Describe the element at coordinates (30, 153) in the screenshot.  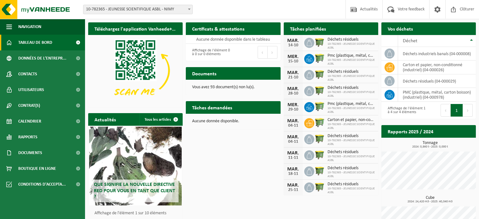
I see `span: Documents` at that location.